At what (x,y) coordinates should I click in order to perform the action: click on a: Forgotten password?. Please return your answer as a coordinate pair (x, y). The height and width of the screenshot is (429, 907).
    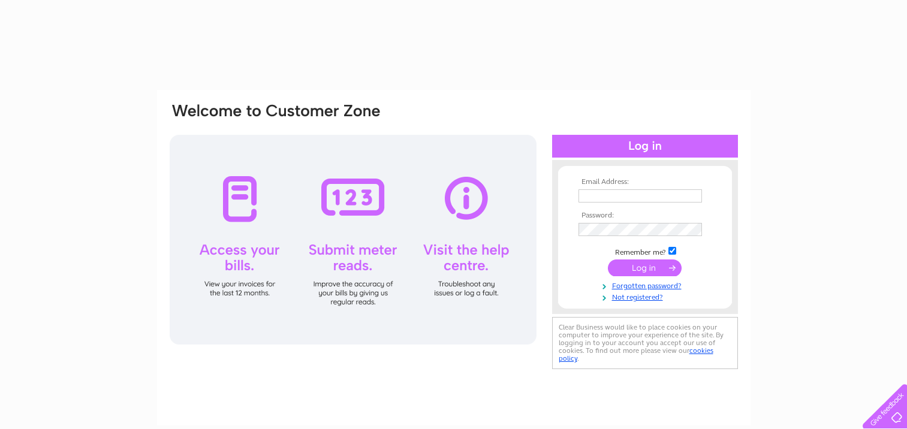
    Looking at the image, I should click on (646, 285).